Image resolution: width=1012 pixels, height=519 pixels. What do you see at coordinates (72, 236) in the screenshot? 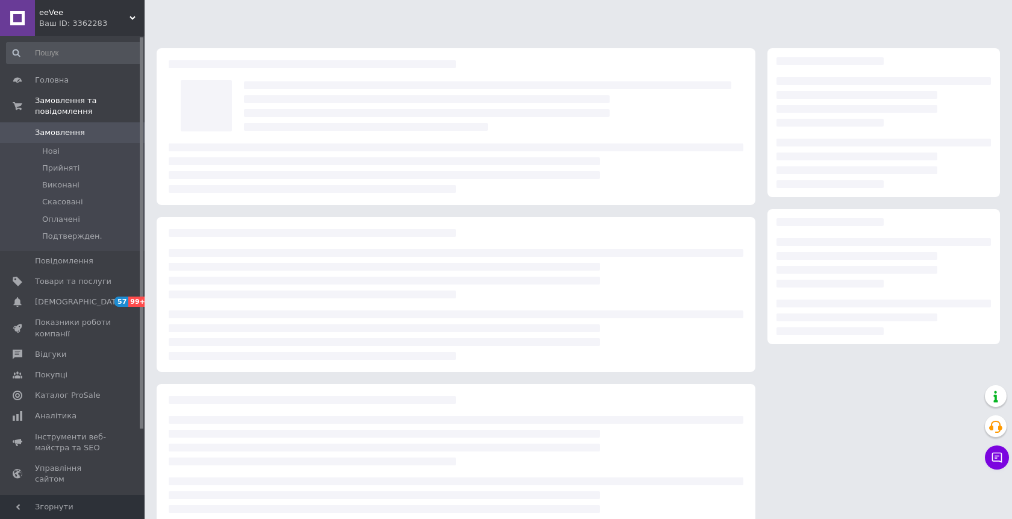
I see `span: Подтвержден.` at bounding box center [72, 236].